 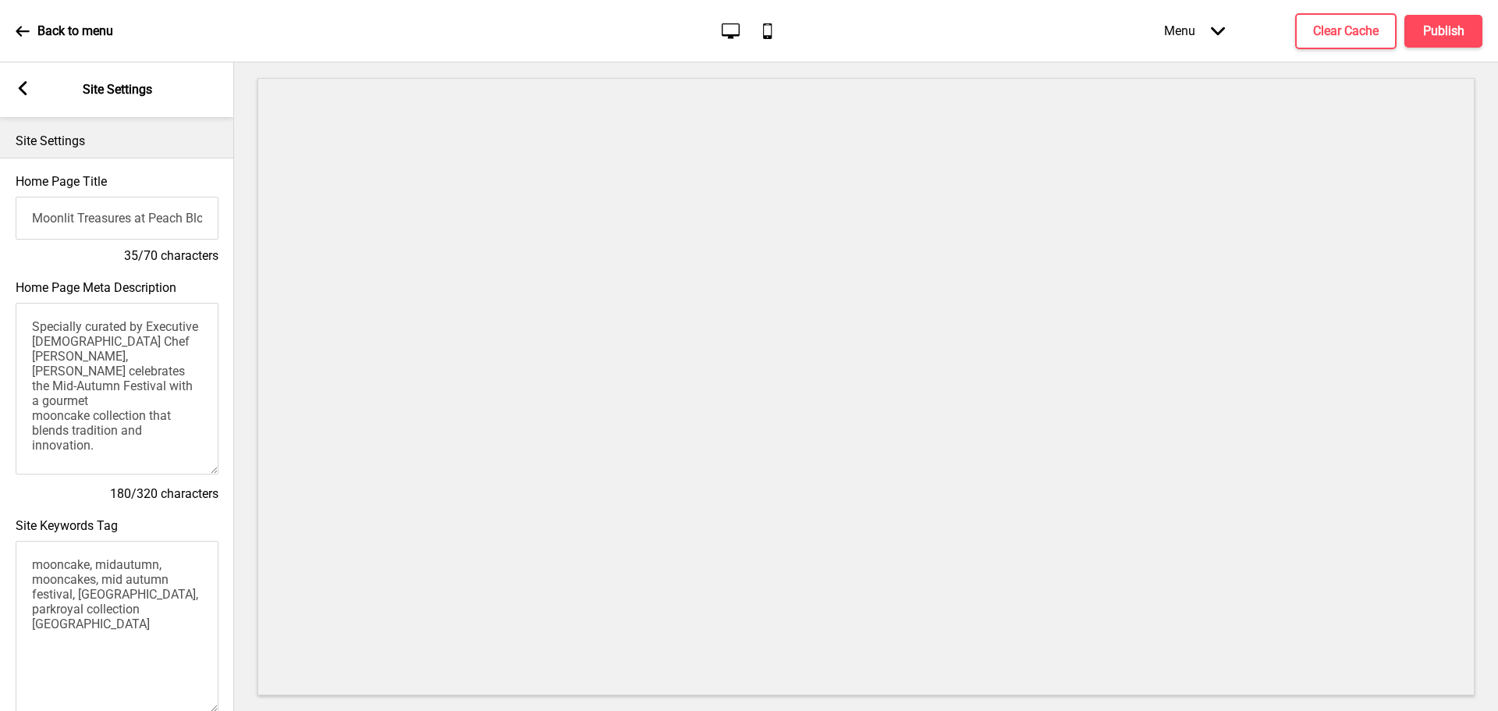 What do you see at coordinates (117, 256) in the screenshot?
I see `h4: 35/70 characters` at bounding box center [117, 256].